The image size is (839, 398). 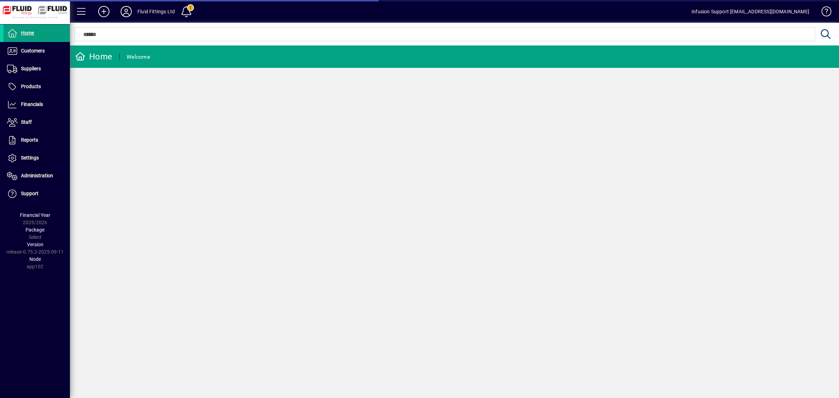 What do you see at coordinates (35, 230) in the screenshot?
I see `span: Package` at bounding box center [35, 230].